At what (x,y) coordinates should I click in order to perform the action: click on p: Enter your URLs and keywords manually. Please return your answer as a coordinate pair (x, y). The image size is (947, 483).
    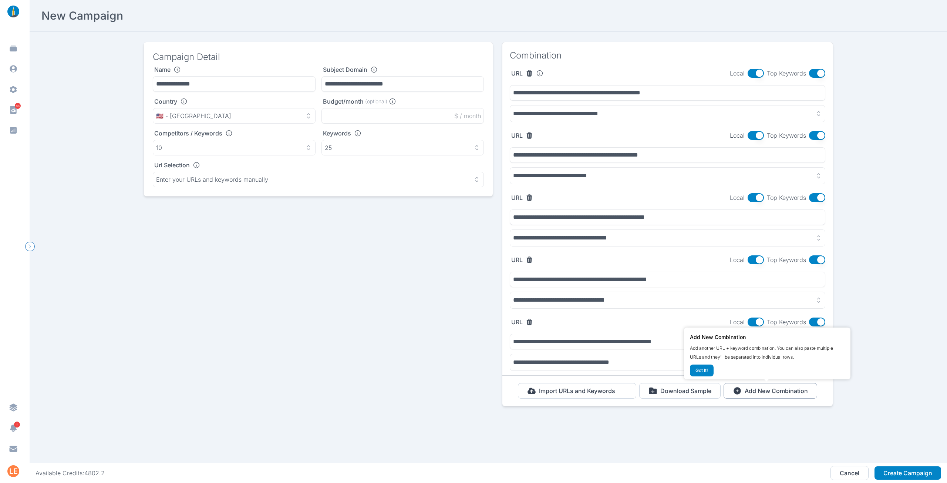
    Looking at the image, I should click on (212, 179).